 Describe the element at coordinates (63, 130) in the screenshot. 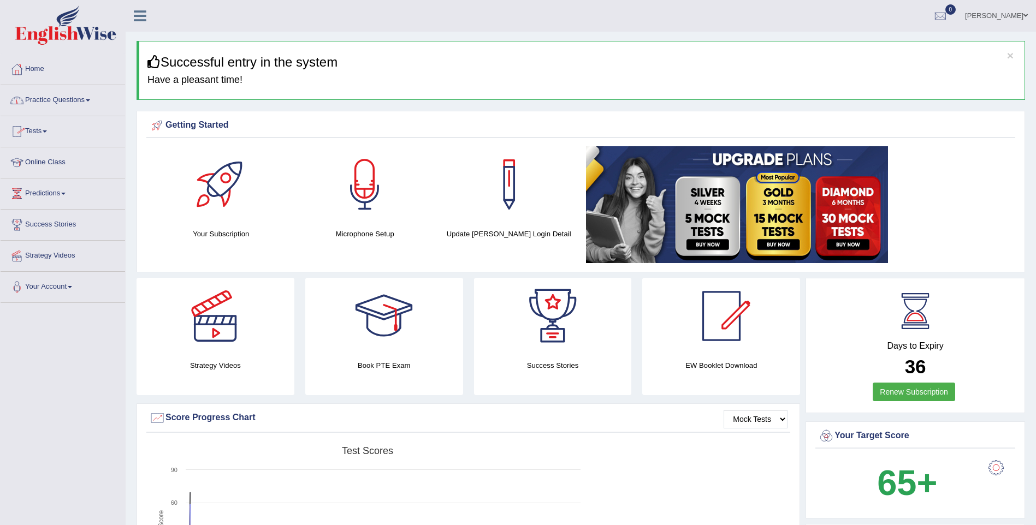

I see `a: Tests` at that location.